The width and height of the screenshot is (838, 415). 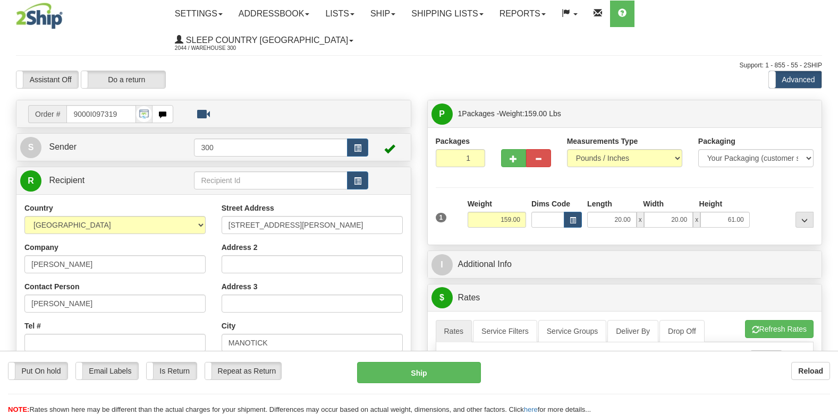 I want to click on button: Refresh Rates, so click(x=779, y=329).